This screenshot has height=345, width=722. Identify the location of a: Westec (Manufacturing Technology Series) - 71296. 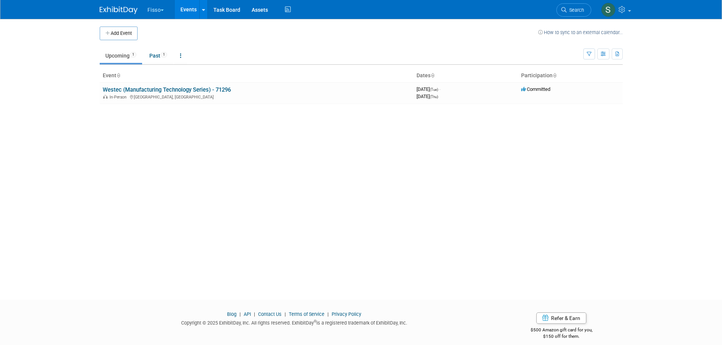
(167, 90).